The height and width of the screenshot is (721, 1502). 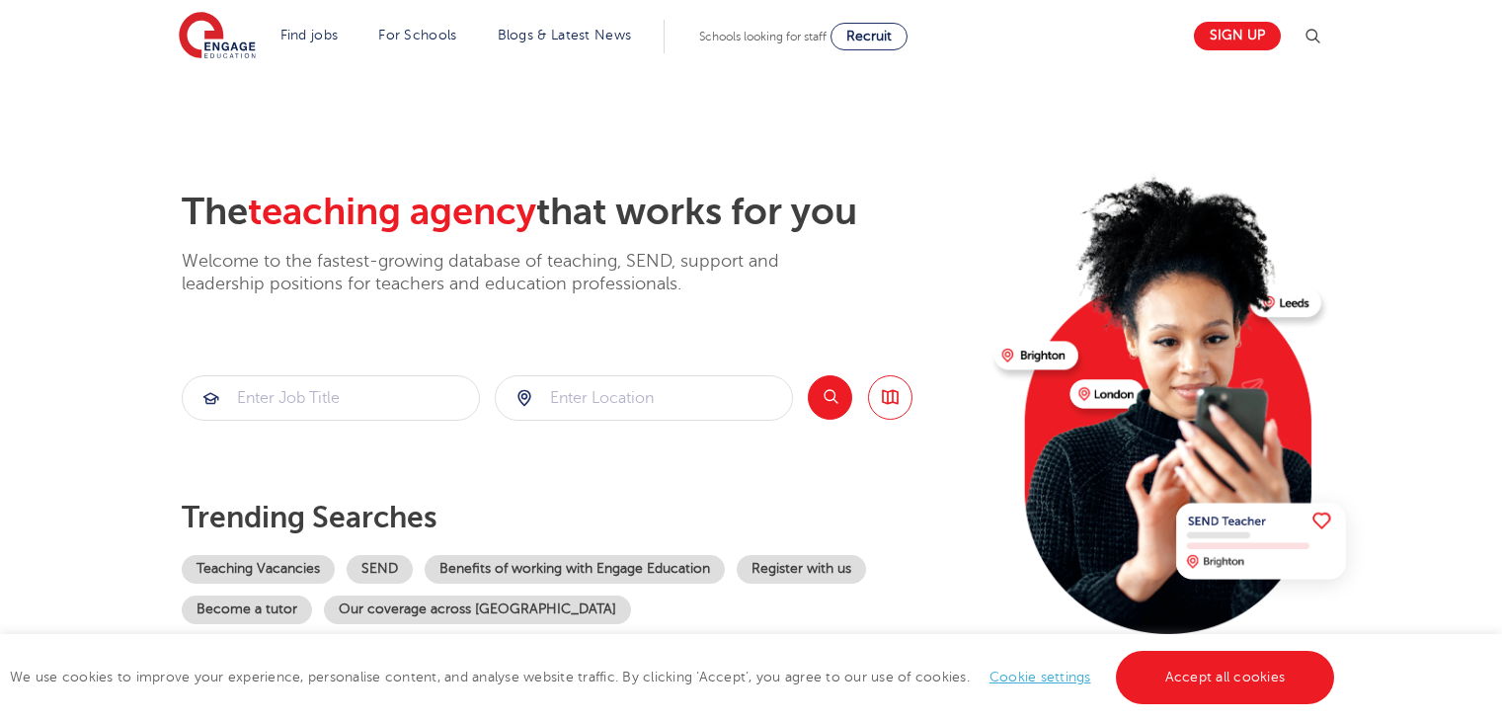 I want to click on a: Find jobs, so click(x=309, y=35).